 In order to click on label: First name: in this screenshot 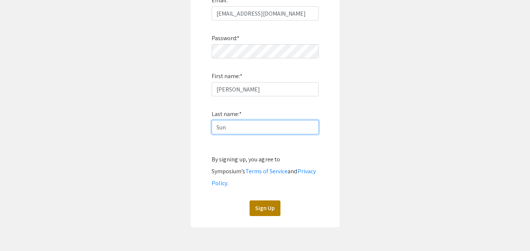, I will do `click(227, 76)`.